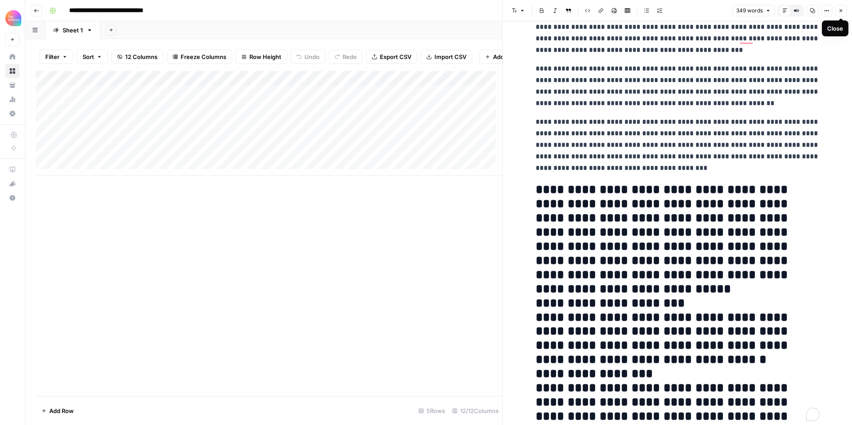  What do you see at coordinates (12, 85) in the screenshot?
I see `a: Your Data` at bounding box center [12, 85].